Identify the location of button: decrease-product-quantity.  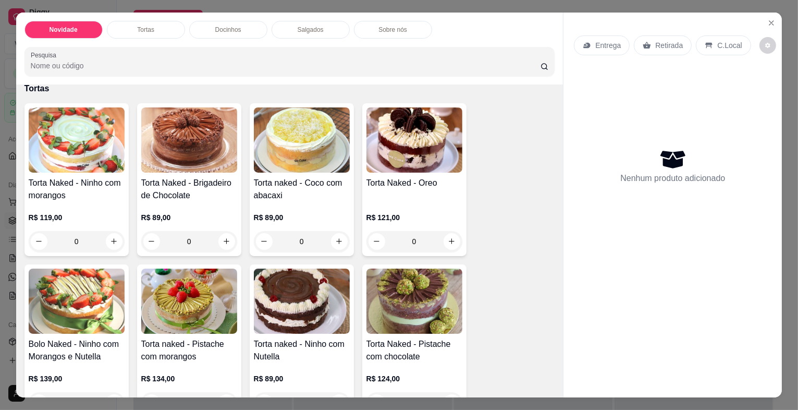
(768, 45).